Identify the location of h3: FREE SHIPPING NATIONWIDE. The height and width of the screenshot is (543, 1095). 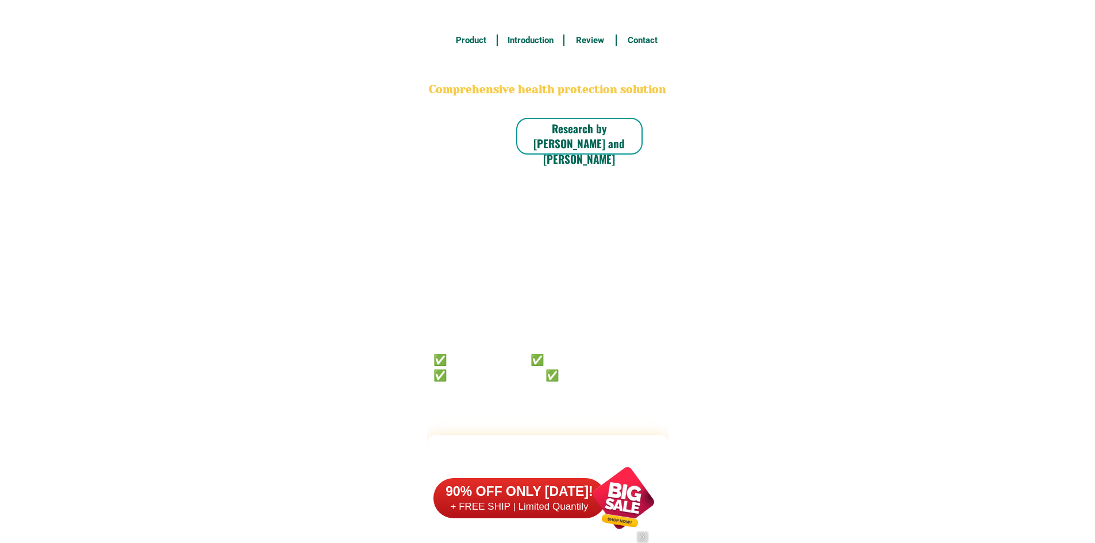
(548, 15).